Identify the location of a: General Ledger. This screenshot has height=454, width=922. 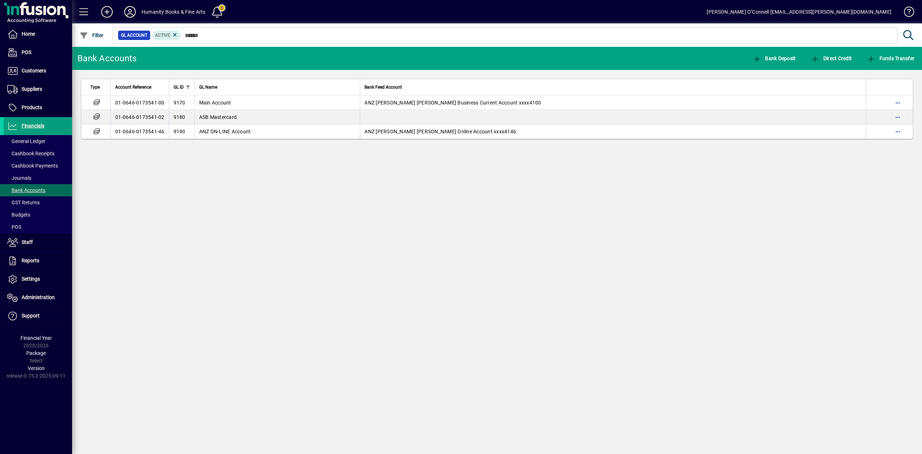
(38, 141).